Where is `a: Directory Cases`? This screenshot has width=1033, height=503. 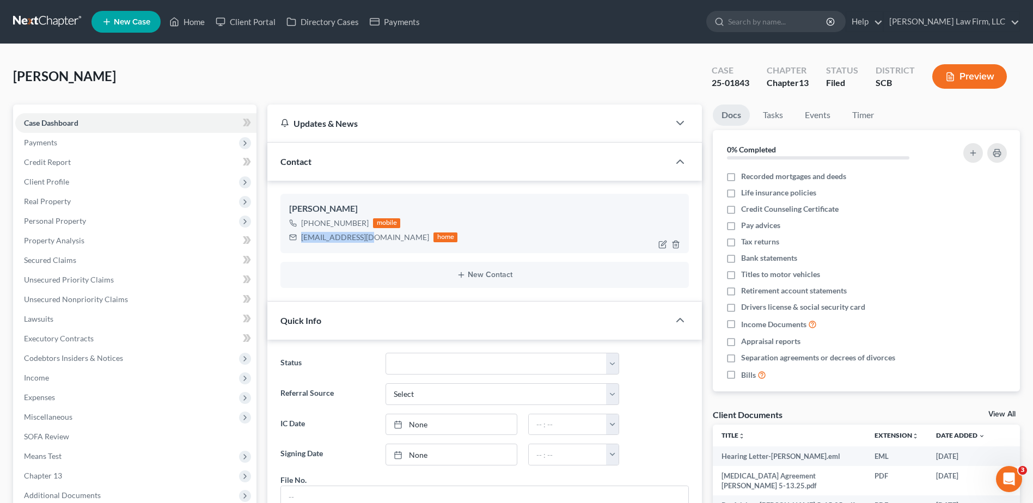
a: Directory Cases is located at coordinates (322, 22).